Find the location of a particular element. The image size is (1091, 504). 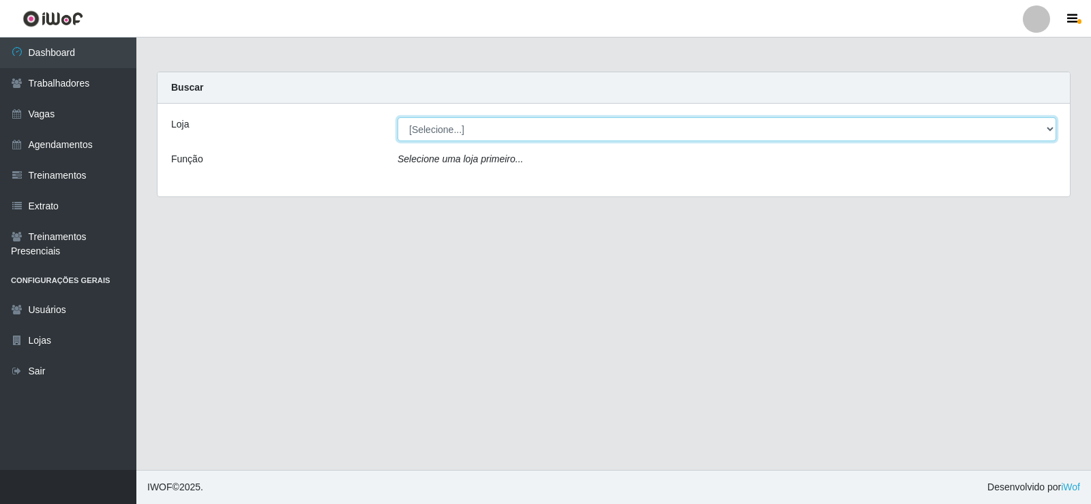

span: Desenvolvido por is located at coordinates (1034, 487).